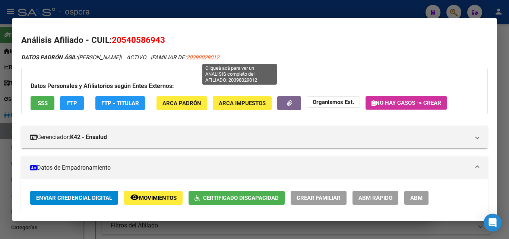 The image size is (509, 239). Describe the element at coordinates (375, 198) in the screenshot. I see `span: ABM Rápido` at that location.